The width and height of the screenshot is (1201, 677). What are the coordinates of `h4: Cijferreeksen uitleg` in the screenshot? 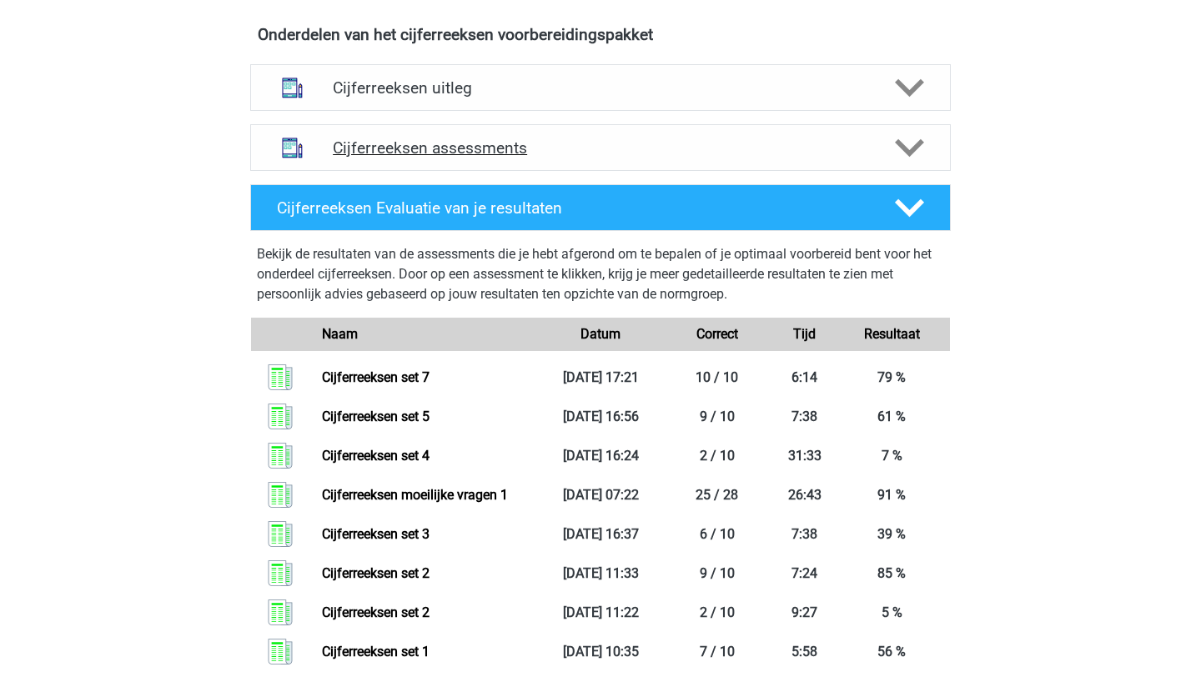 It's located at (600, 88).